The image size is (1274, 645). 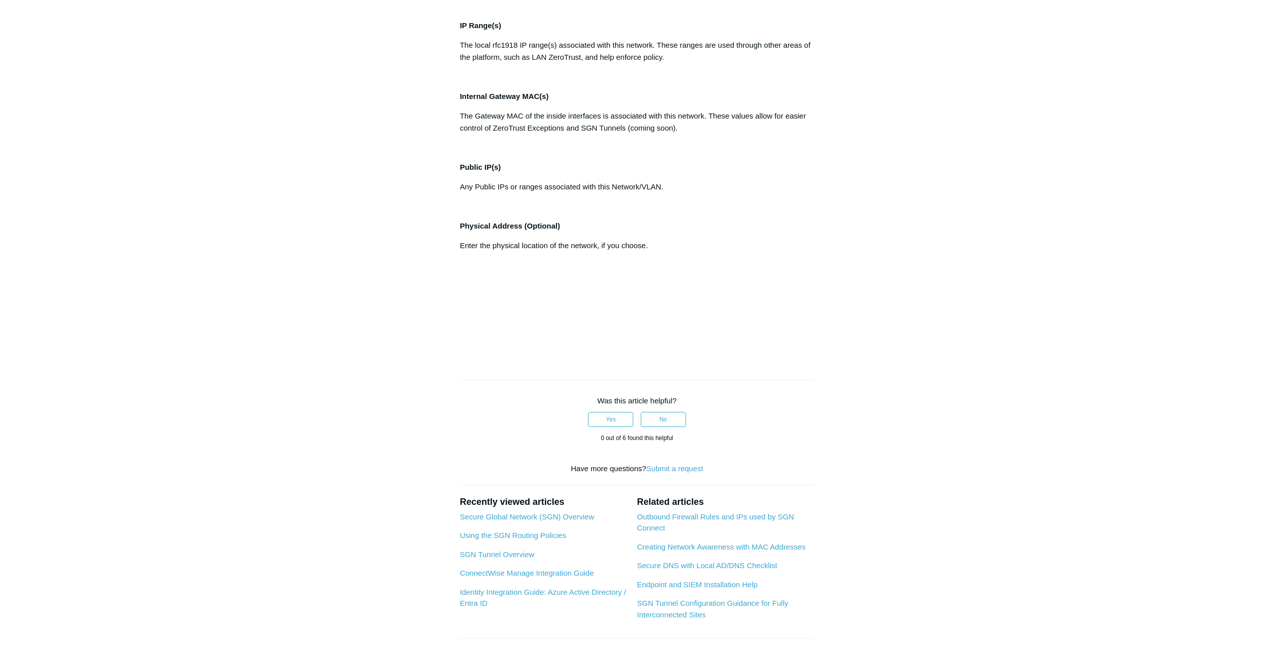 I want to click on h2: Recently viewed articles, so click(x=543, y=502).